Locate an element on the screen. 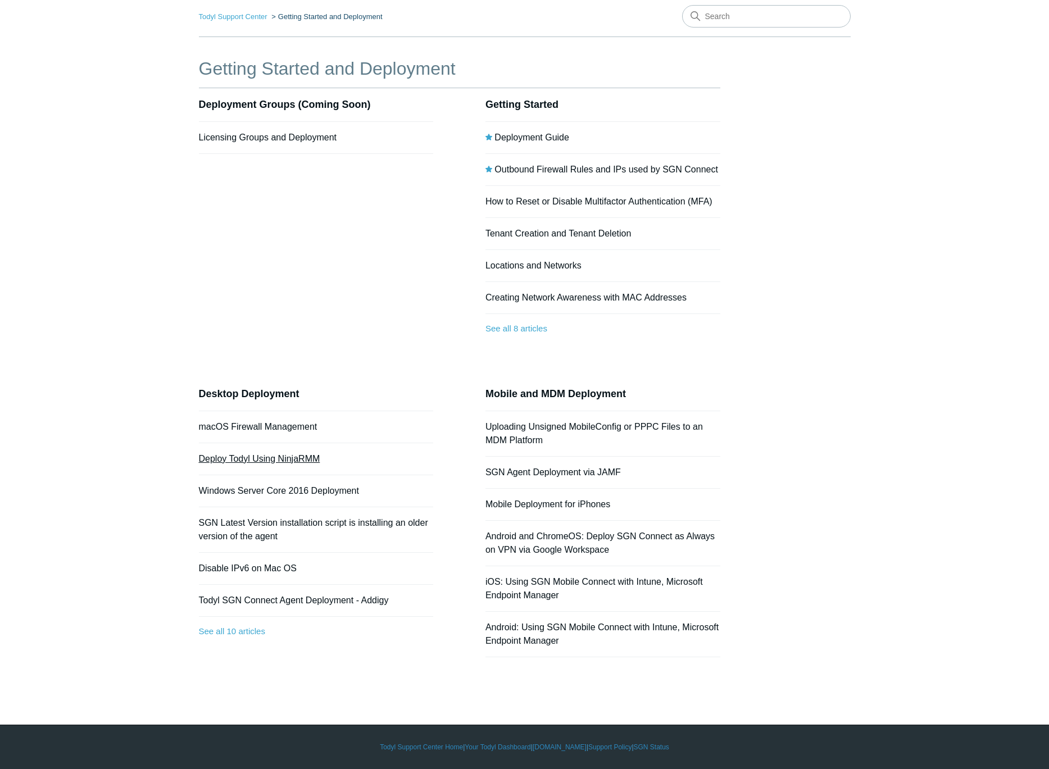  a: Android: Using SGN Mobile Connect with Intune, Microsoft Endpoint Manager is located at coordinates (602, 634).